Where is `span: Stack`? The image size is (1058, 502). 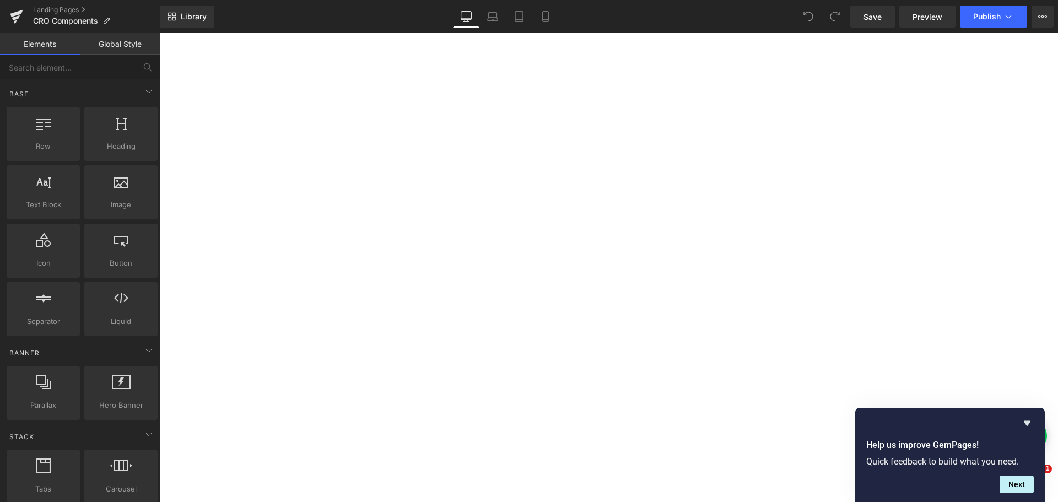 span: Stack is located at coordinates (21, 436).